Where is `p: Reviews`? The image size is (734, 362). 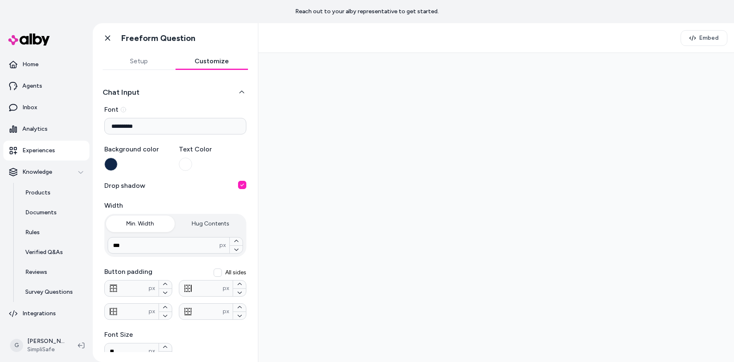 p: Reviews is located at coordinates (36, 273).